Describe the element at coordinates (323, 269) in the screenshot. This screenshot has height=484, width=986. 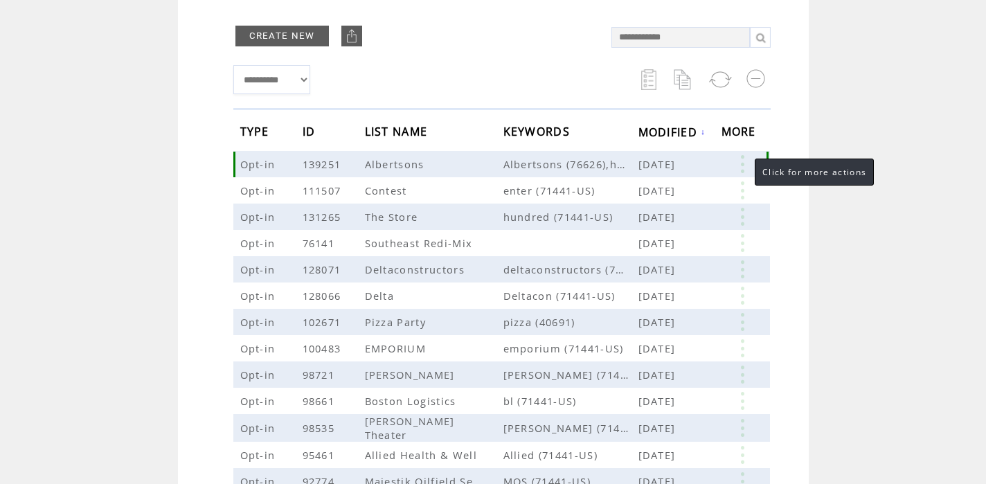
I see `span: 128071` at that location.